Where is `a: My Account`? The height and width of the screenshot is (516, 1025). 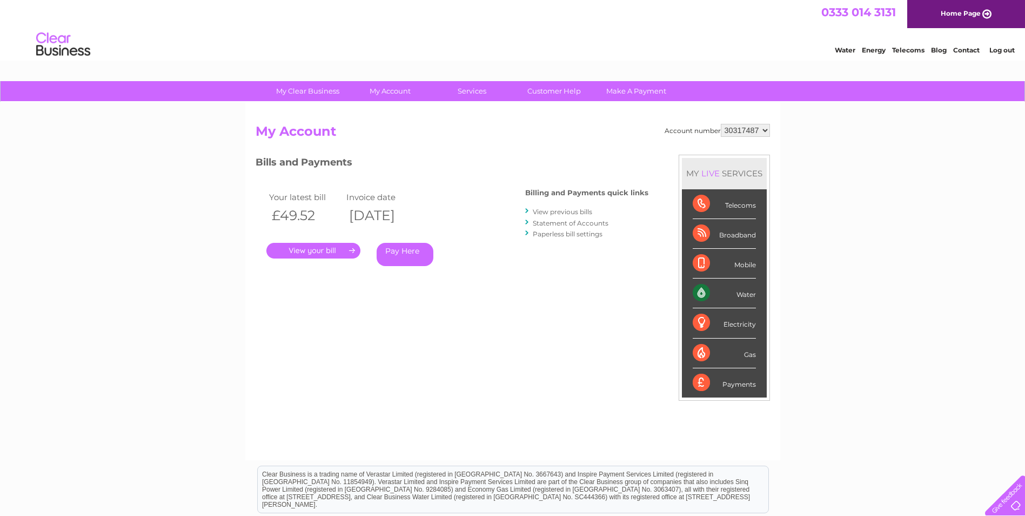
a: My Account is located at coordinates (390, 91).